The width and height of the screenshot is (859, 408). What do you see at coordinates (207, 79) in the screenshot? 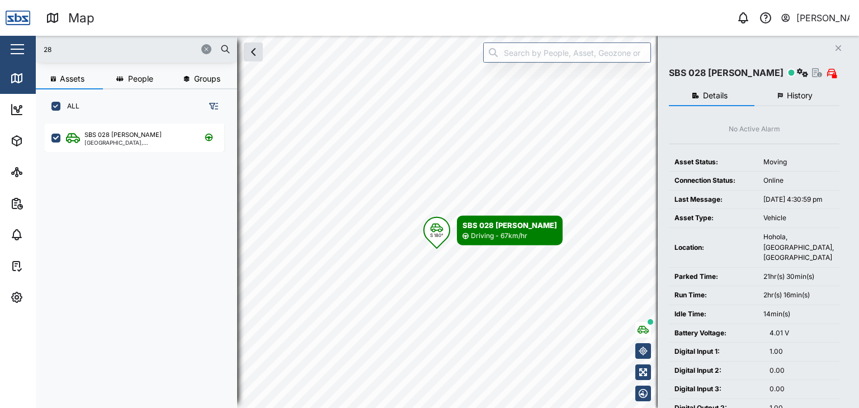
I see `span: Groups` at bounding box center [207, 79].